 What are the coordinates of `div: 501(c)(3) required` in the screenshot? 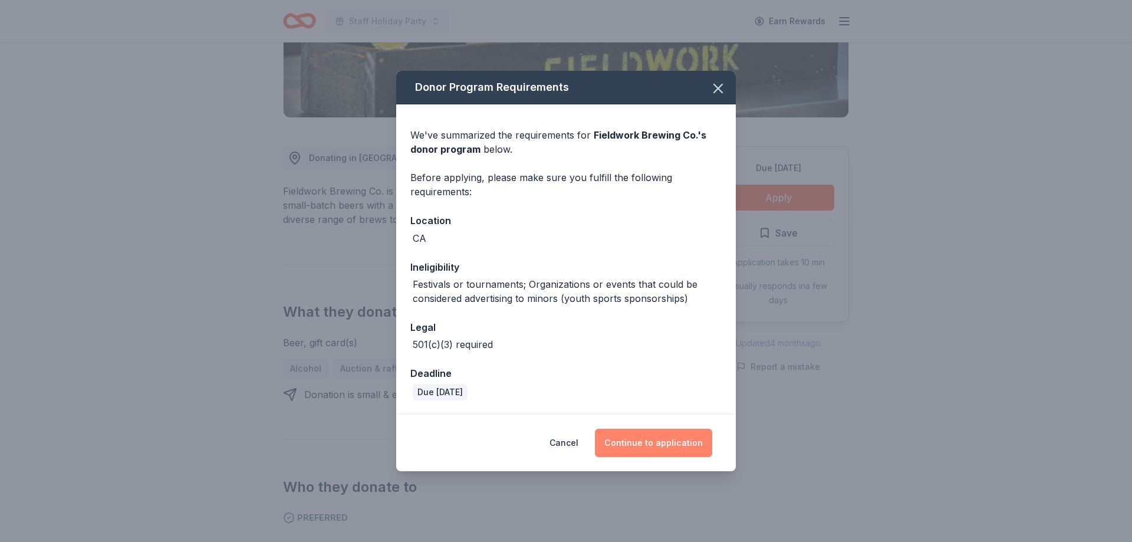 It's located at (453, 344).